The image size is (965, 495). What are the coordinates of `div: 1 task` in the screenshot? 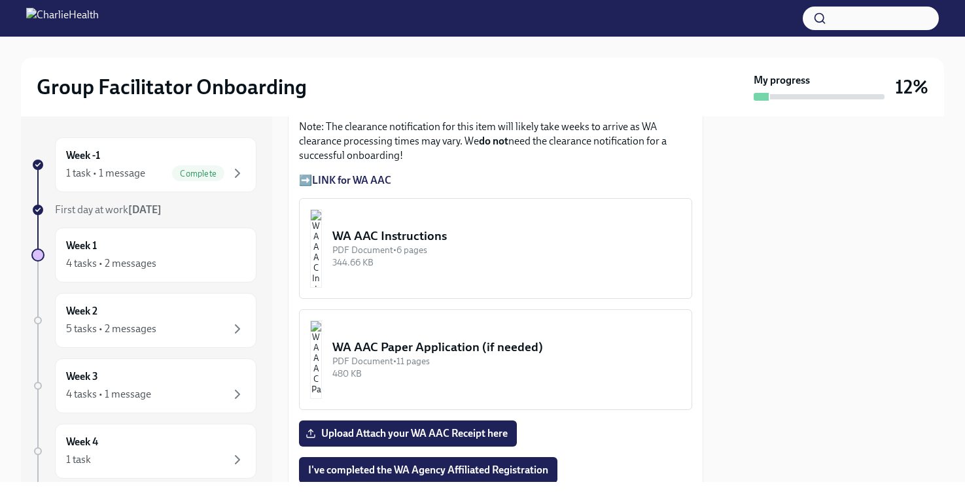 It's located at (78, 460).